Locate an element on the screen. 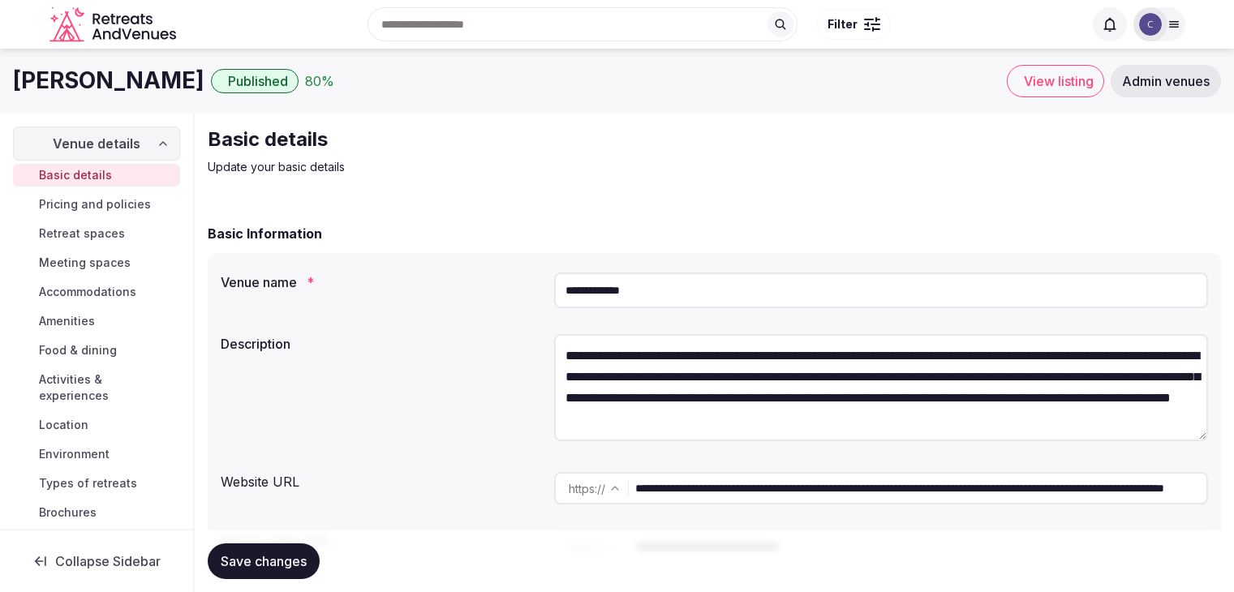 The image size is (1234, 592). span: Brochures is located at coordinates (67, 513).